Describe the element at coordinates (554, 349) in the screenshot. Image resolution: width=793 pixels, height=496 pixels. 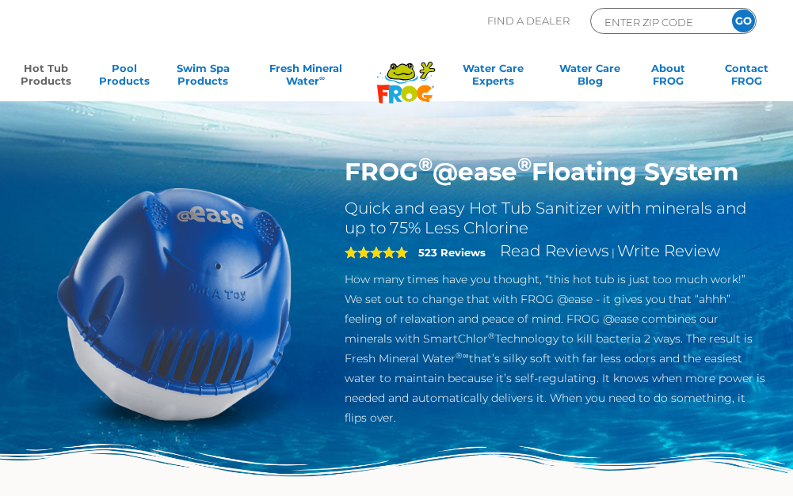
I see `p: How many times have you thought, “this hot tub is just too much work!” We set out to change that ...` at that location.